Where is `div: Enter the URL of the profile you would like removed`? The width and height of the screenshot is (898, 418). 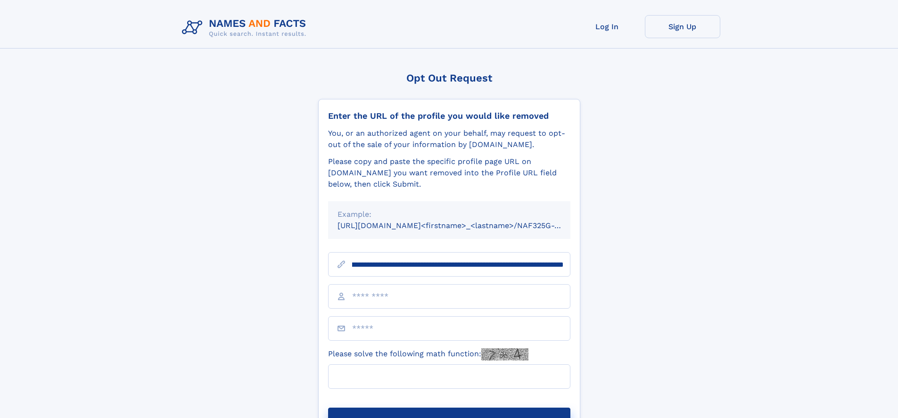 div: Enter the URL of the profile you would like removed is located at coordinates (449, 116).